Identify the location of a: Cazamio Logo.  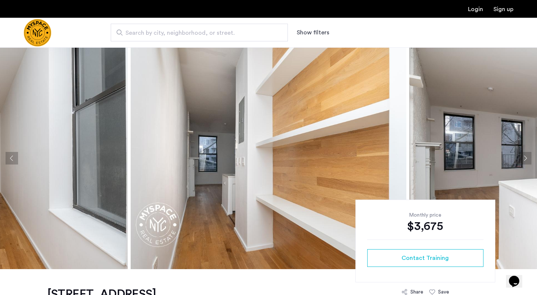
(37, 32).